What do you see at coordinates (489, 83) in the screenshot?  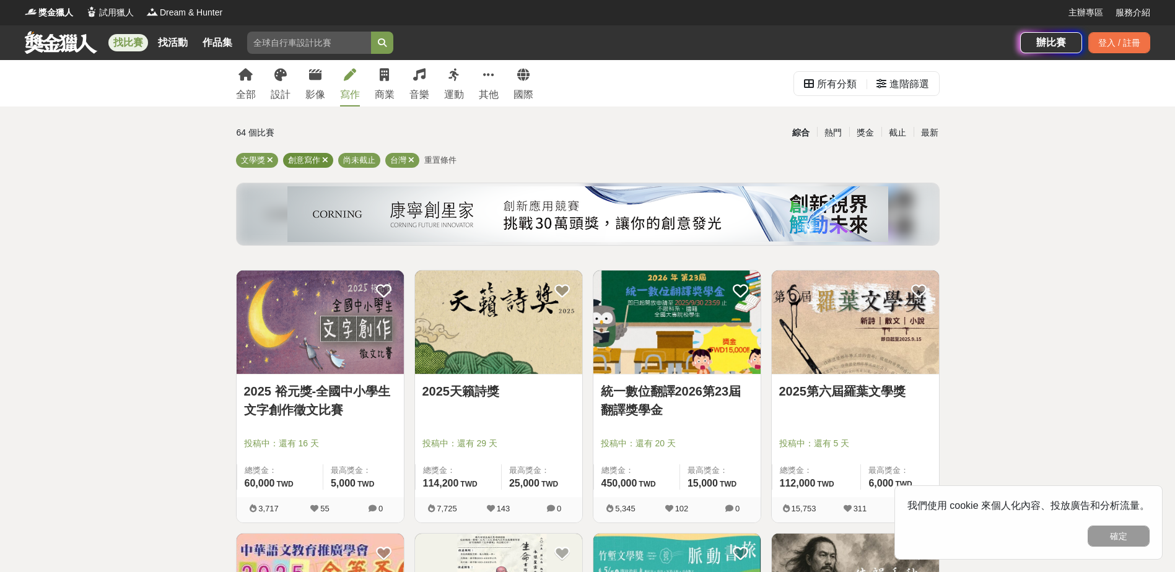 I see `a: 其他` at bounding box center [489, 83].